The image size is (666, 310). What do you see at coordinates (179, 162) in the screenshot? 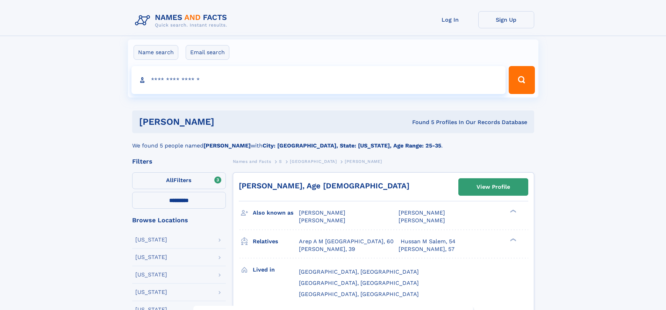
I see `div: Filters` at bounding box center [179, 162].